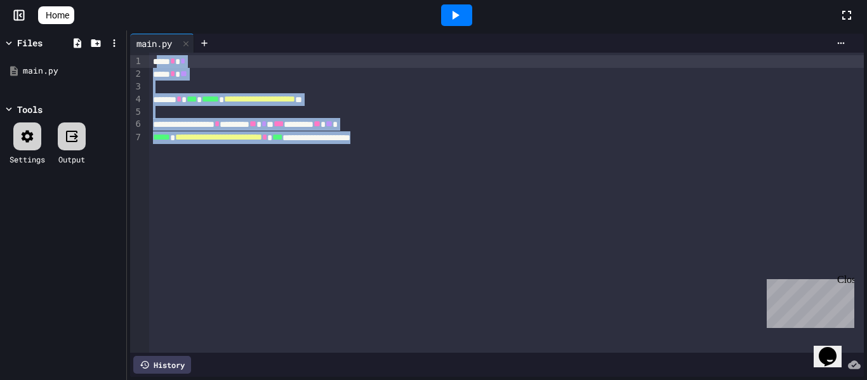 This screenshot has width=867, height=380. I want to click on div: Settings, so click(27, 159).